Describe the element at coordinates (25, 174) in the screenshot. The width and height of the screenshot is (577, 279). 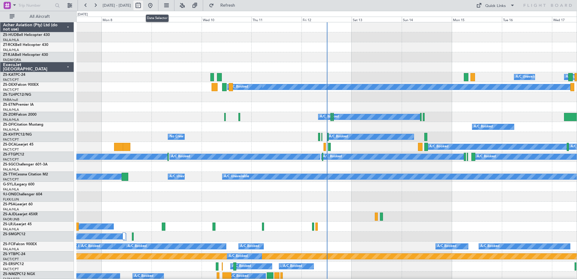
I see `a: ZS-TTHCessna Citation M2` at that location.